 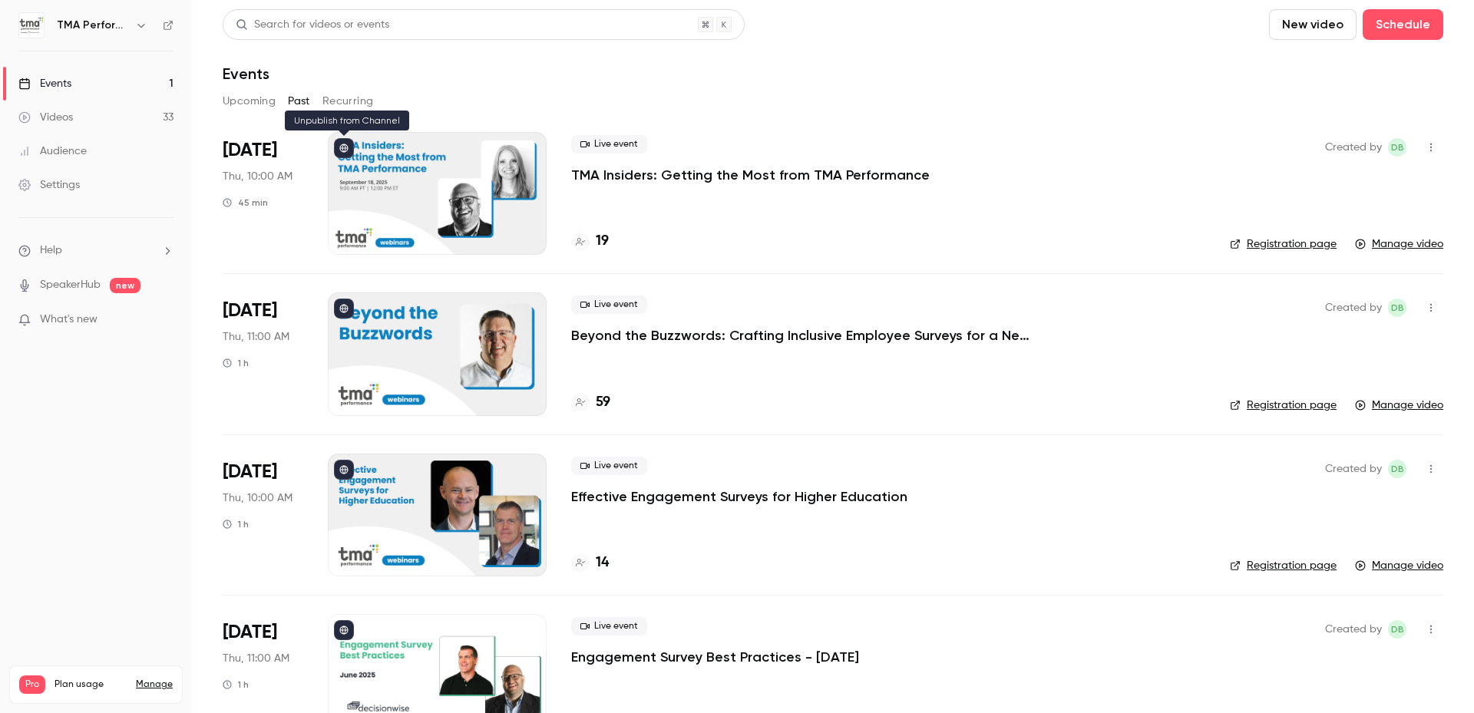 What do you see at coordinates (52, 151) in the screenshot?
I see `div: Audience` at bounding box center [52, 151].